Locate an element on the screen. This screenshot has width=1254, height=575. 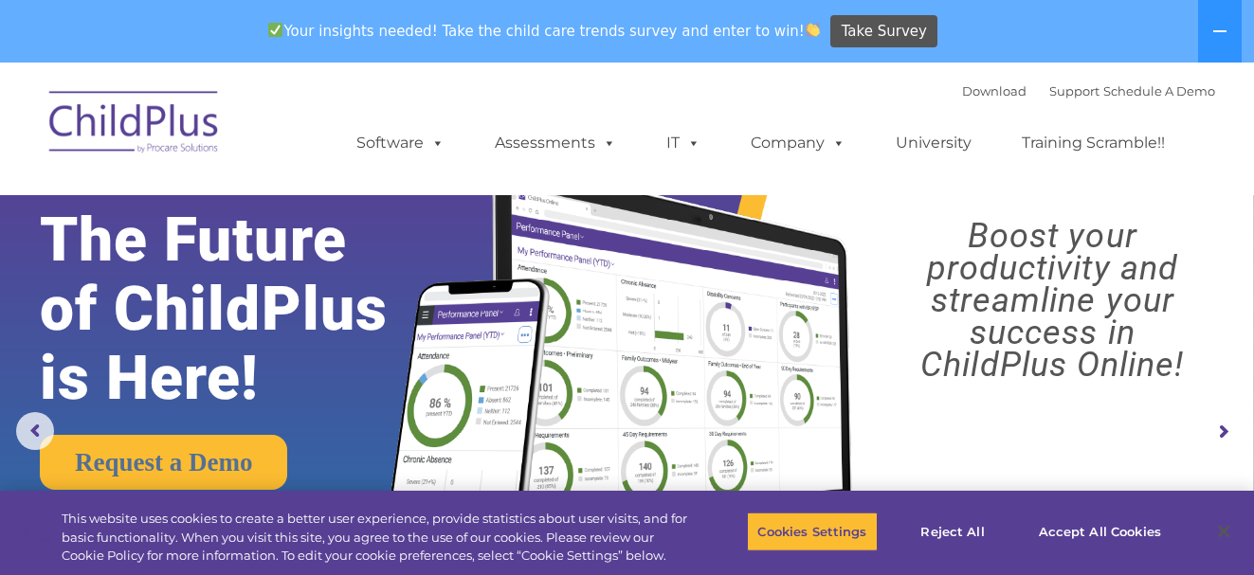
span: Take Survey is located at coordinates (884, 31).